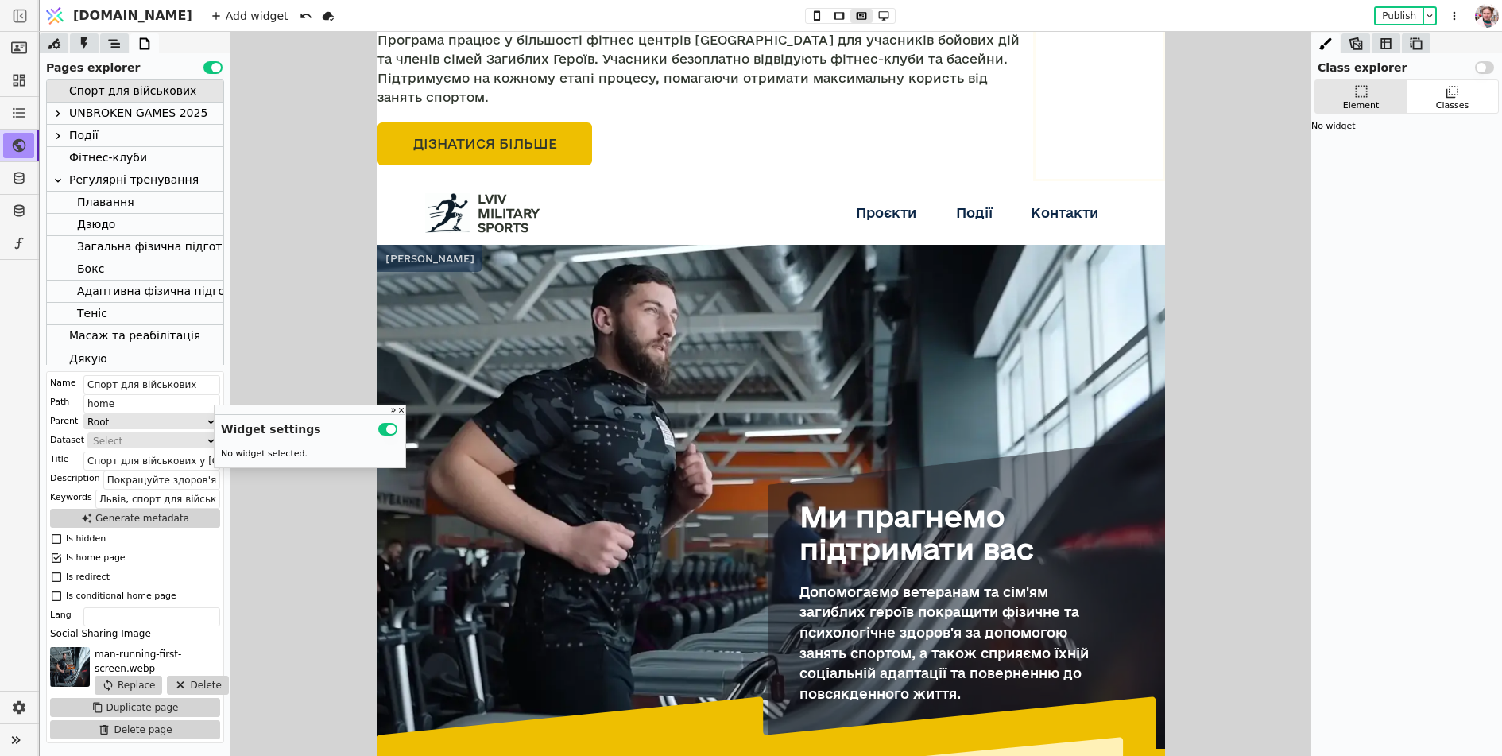 This screenshot has width=1502, height=756. What do you see at coordinates (1399, 16) in the screenshot?
I see `button: Publish` at bounding box center [1399, 16].